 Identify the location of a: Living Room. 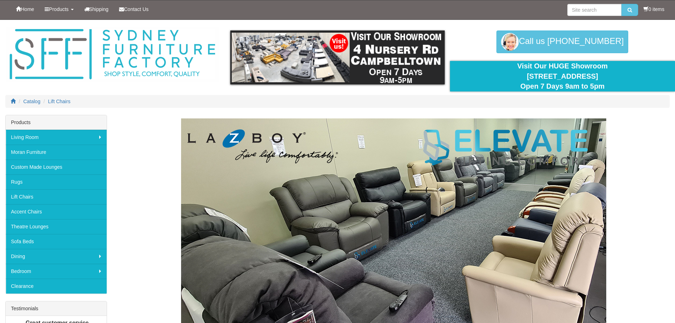
(56, 137).